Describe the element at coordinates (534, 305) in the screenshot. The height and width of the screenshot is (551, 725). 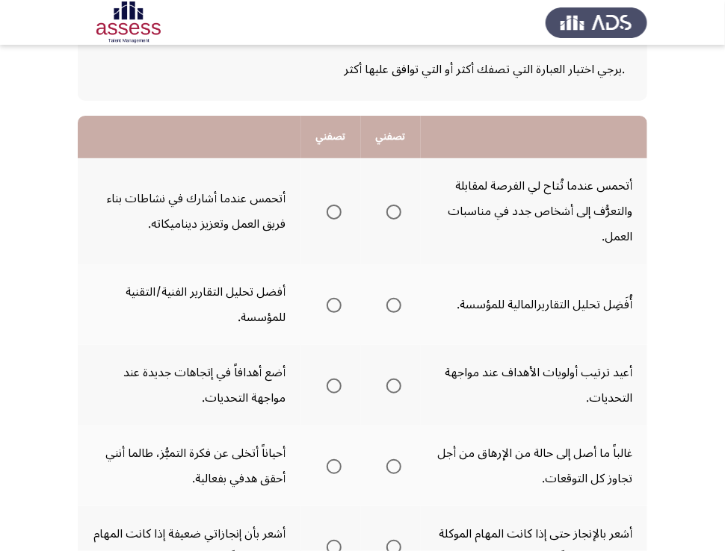
I see `td: أُفَضِل تحليل التقاريرالمالية للمؤسسة.` at that location.